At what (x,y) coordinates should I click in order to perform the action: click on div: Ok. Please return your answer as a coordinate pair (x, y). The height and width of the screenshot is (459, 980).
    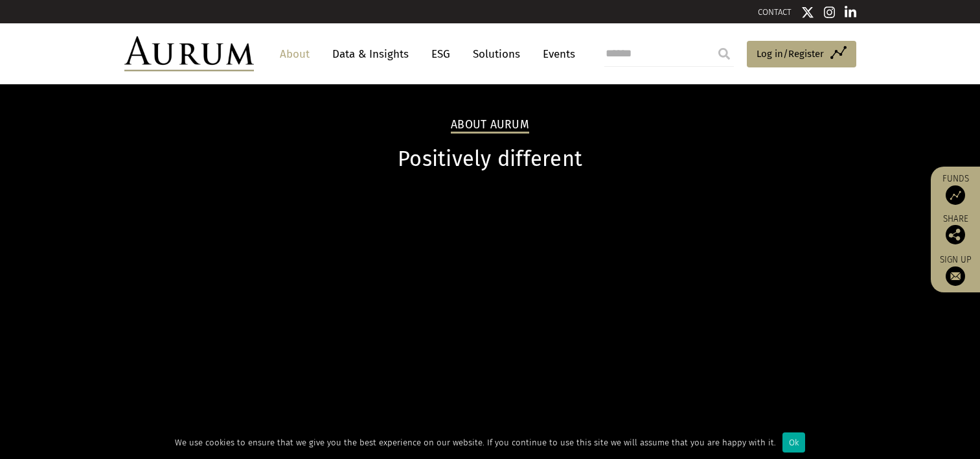
    Looking at the image, I should click on (794, 442).